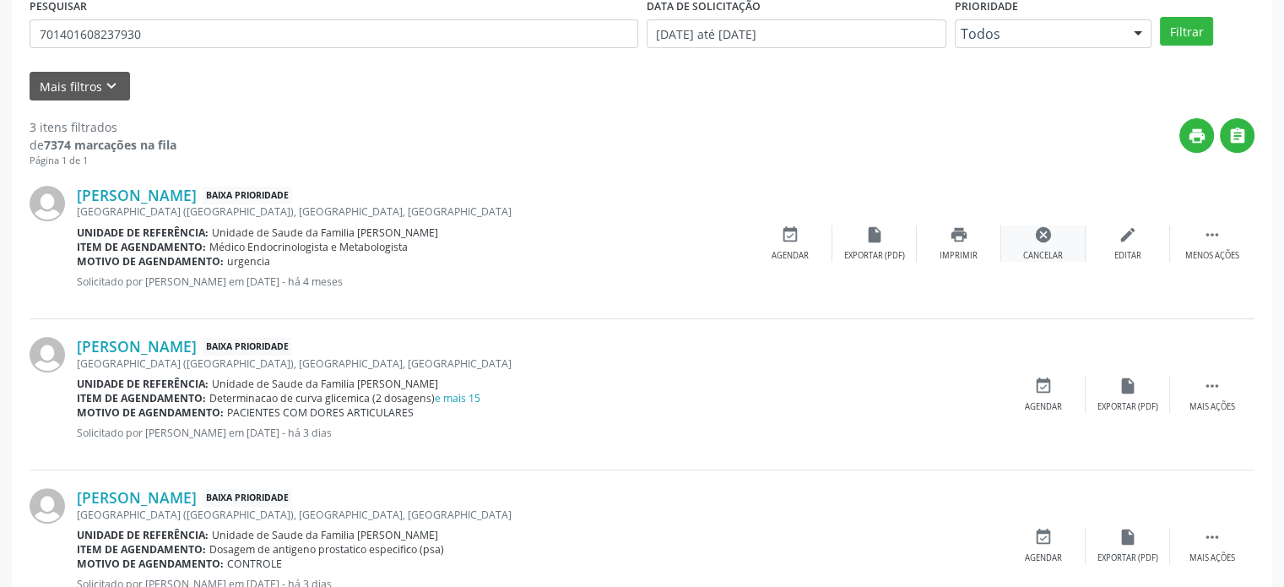  I want to click on button: Mais filtroskeyboard_arrow_down, so click(79, 86).